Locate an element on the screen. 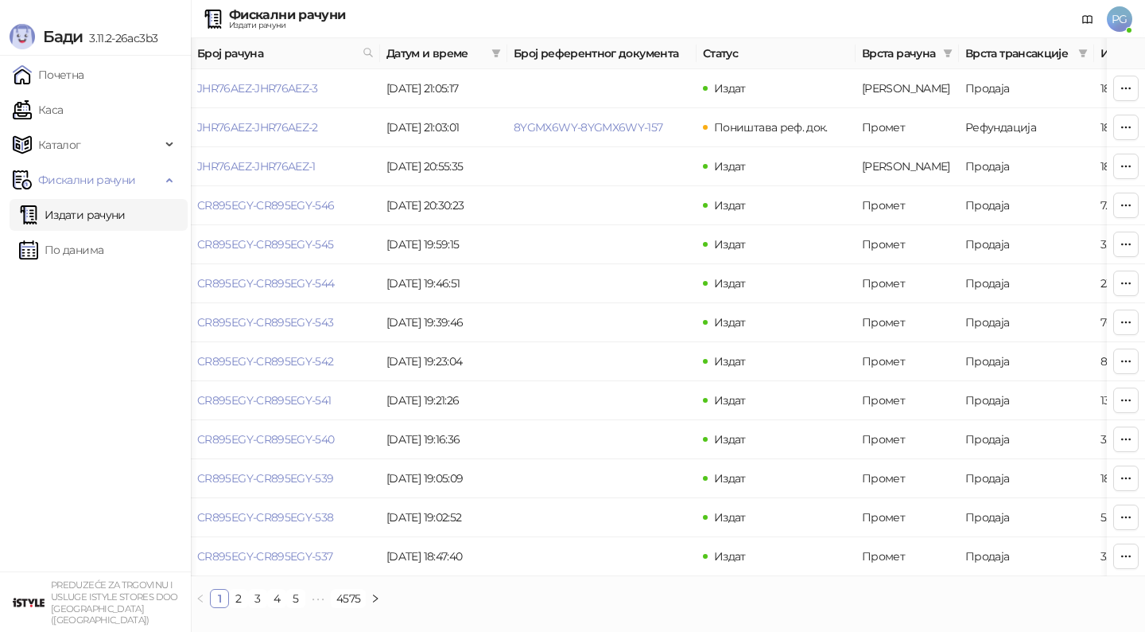  a: JHR76AEZ-JHR76AEZ-3 is located at coordinates (258, 88).